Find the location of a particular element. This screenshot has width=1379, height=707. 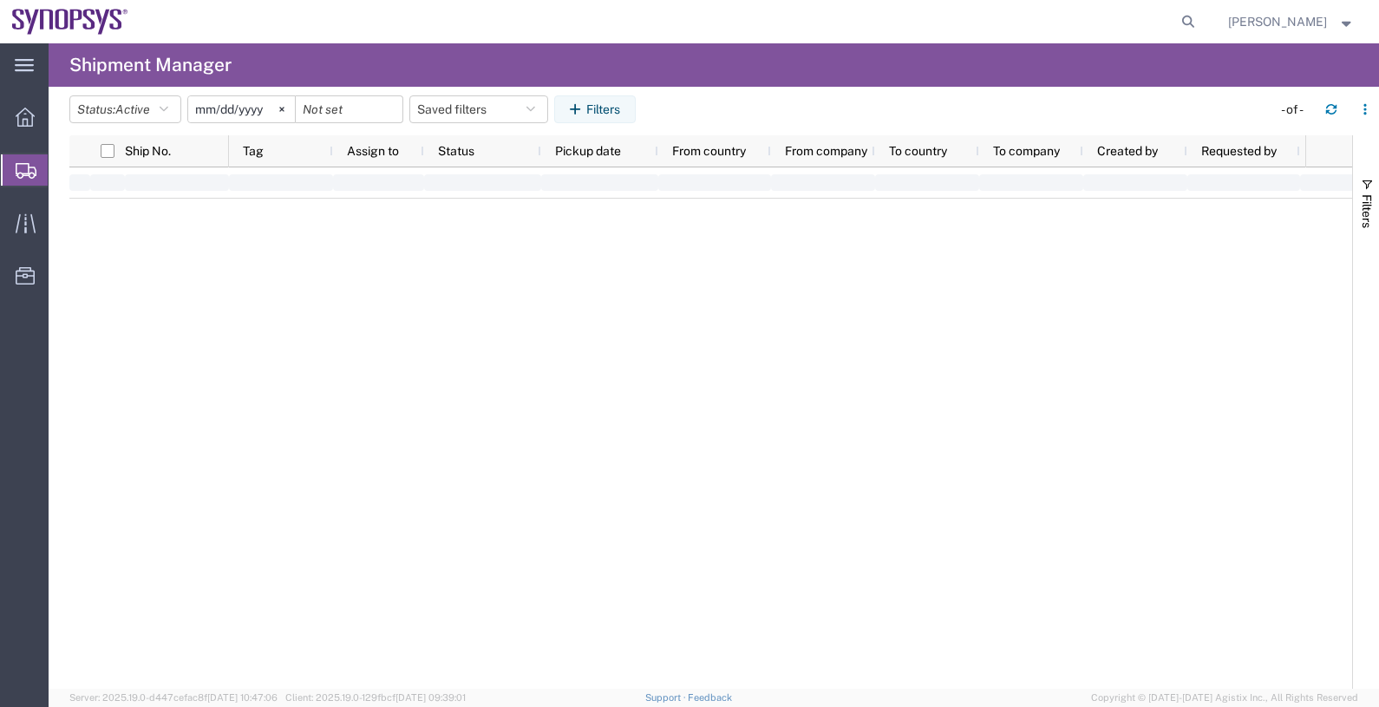

span: Kris Ford is located at coordinates (1278, 22).